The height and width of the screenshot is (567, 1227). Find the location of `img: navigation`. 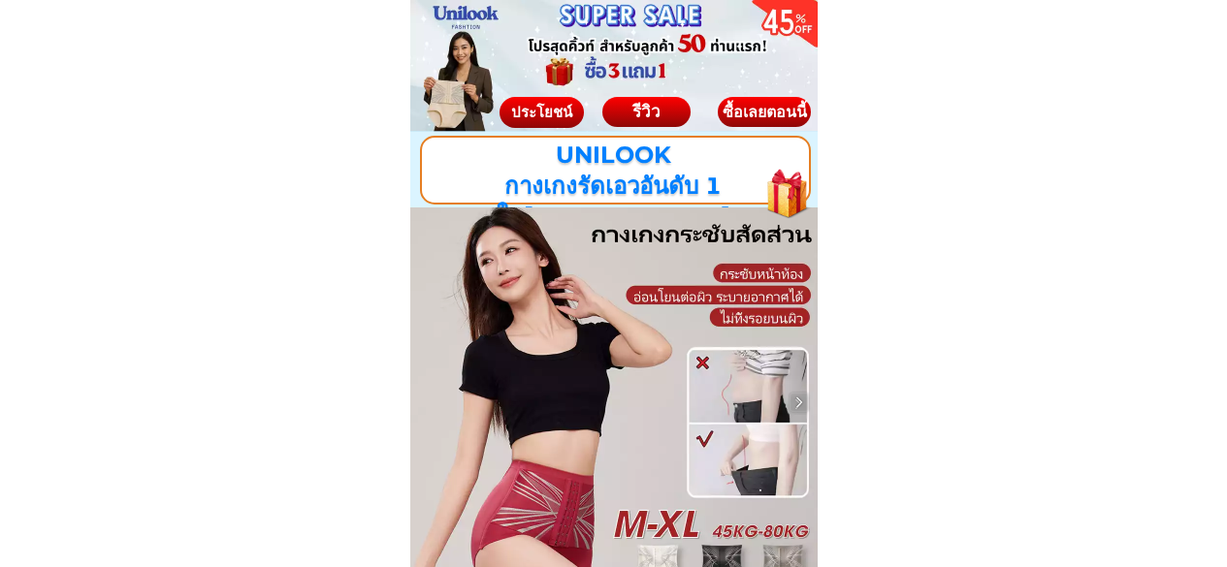

img: navigation is located at coordinates (799, 403).